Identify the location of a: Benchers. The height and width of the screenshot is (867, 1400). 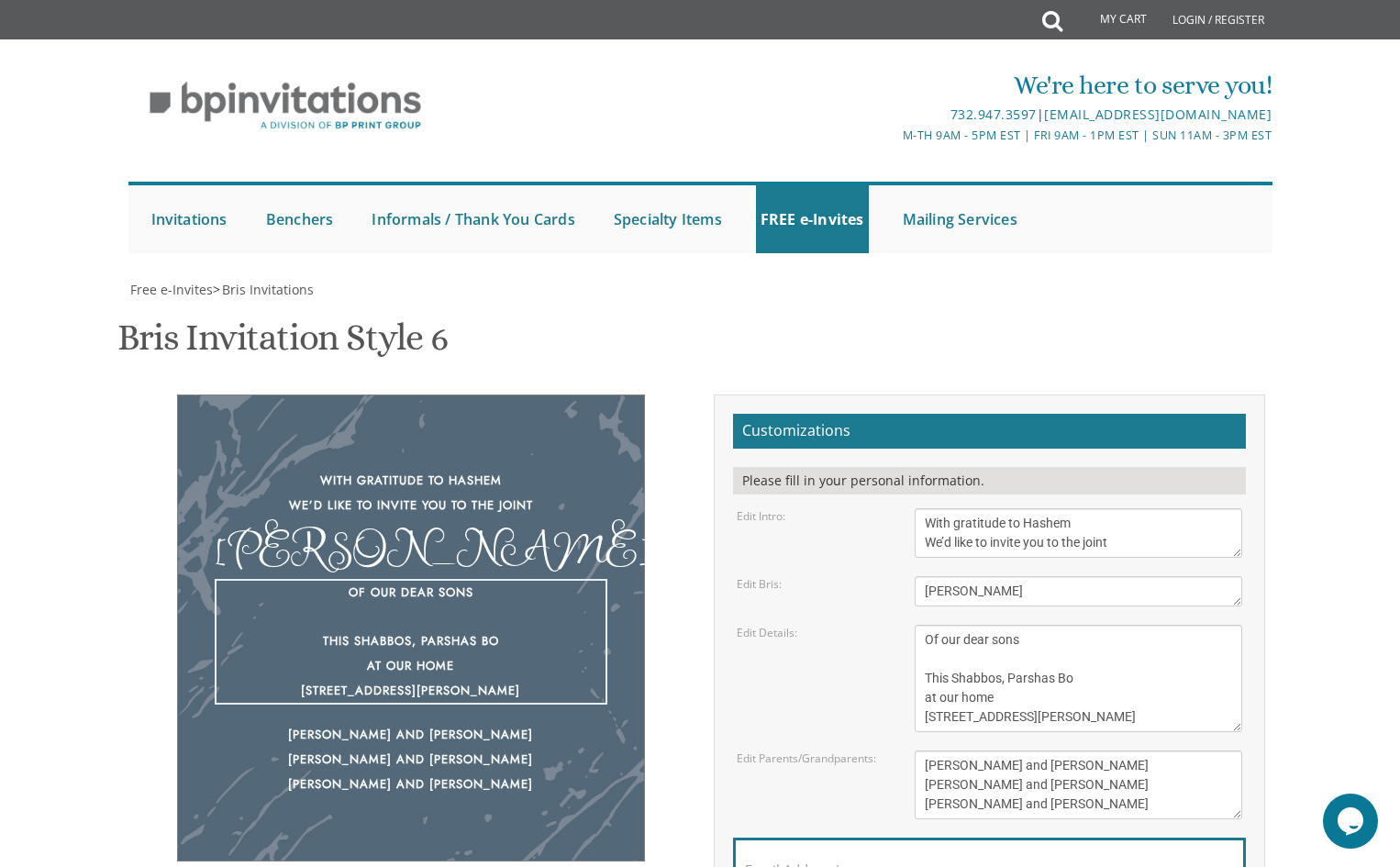
(300, 219).